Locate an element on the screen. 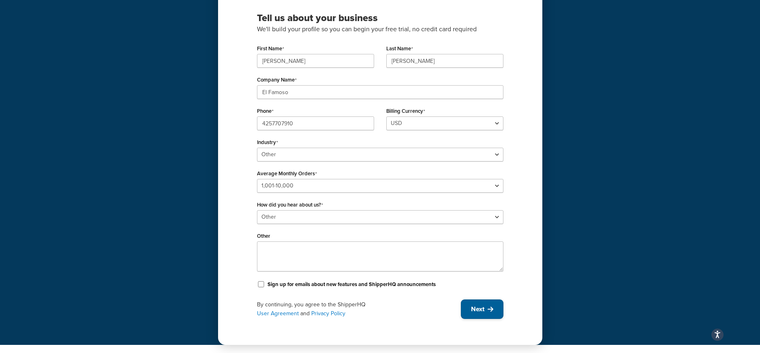 The image size is (760, 353). a: Privacy Policy is located at coordinates (328, 313).